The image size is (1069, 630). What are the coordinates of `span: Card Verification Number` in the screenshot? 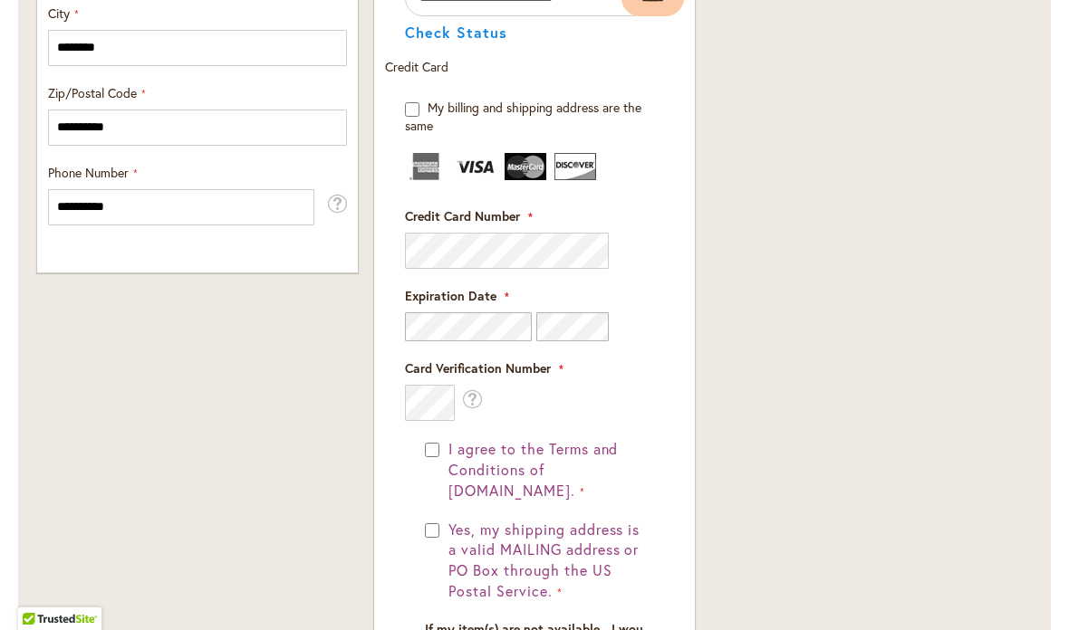 It's located at (477, 368).